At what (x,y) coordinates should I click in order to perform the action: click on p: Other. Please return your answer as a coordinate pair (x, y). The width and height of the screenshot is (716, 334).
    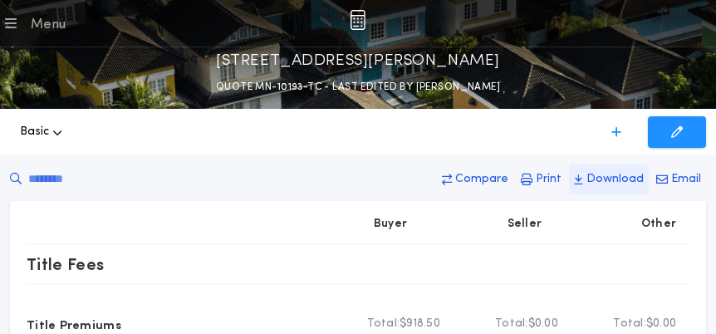
    Looking at the image, I should click on (659, 224).